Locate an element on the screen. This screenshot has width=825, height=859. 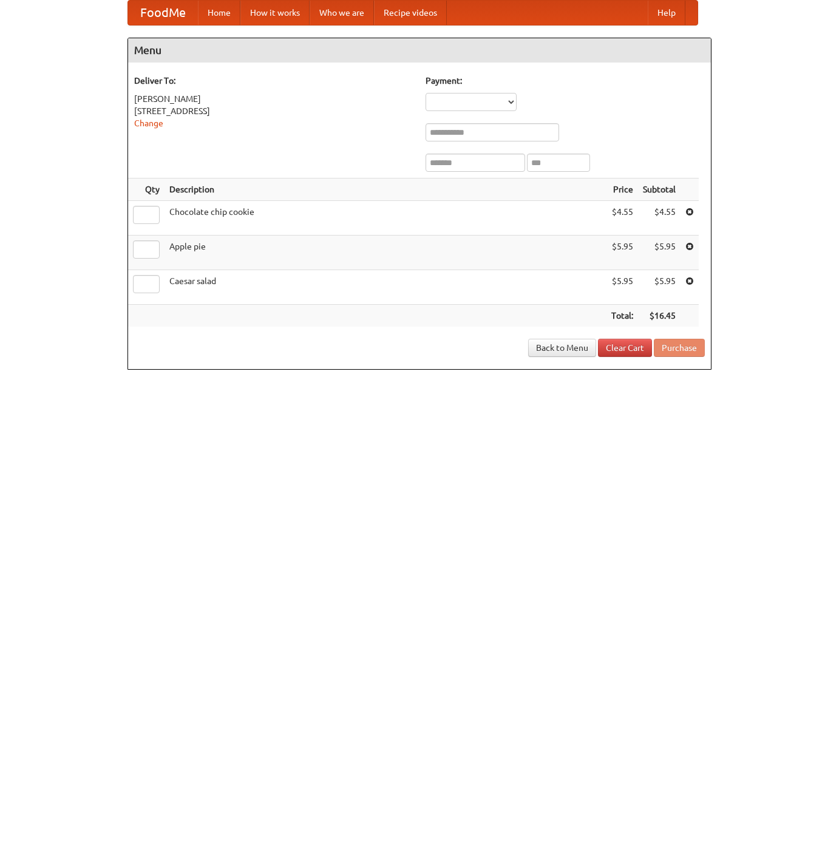
a: How it works is located at coordinates (275, 13).